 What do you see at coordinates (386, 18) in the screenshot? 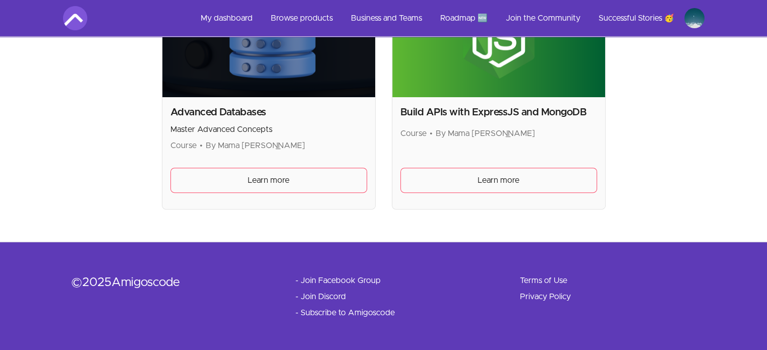
I see `a: Business and Teams` at bounding box center [386, 18].